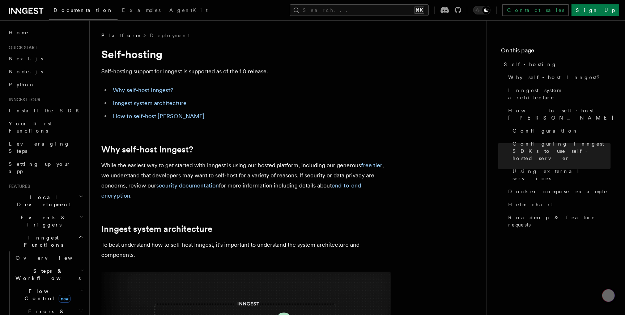  What do you see at coordinates (18, 187) in the screenshot?
I see `span: Features` at bounding box center [18, 187].